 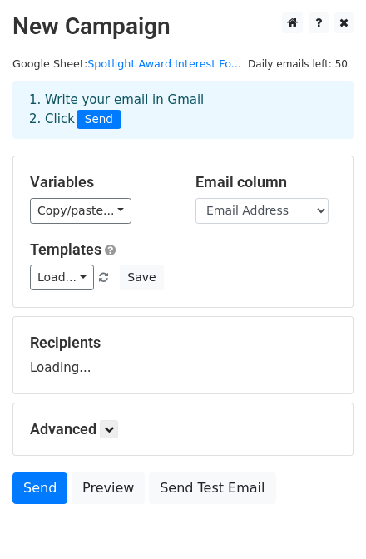 What do you see at coordinates (183, 429) in the screenshot?
I see `h5: Advanced` at bounding box center [183, 429].